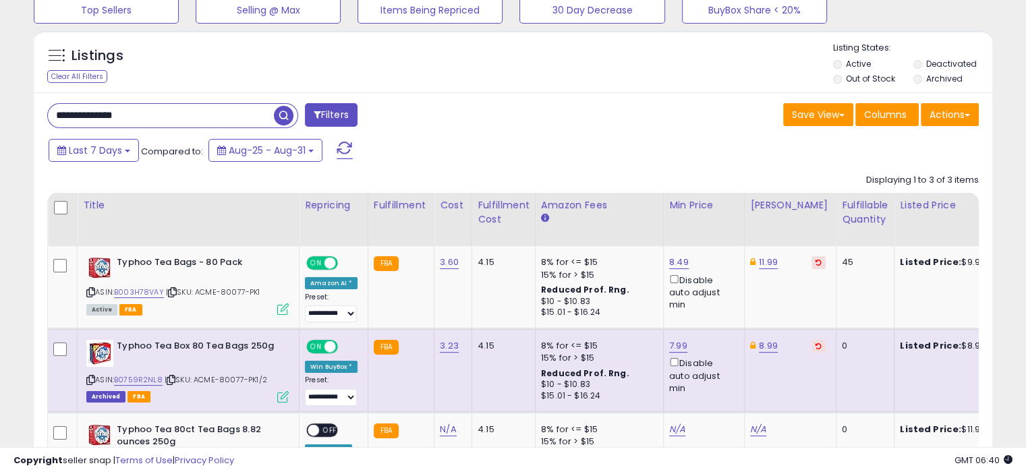 This screenshot has width=1026, height=474. What do you see at coordinates (818, 115) in the screenshot?
I see `button: Save View` at bounding box center [818, 115].